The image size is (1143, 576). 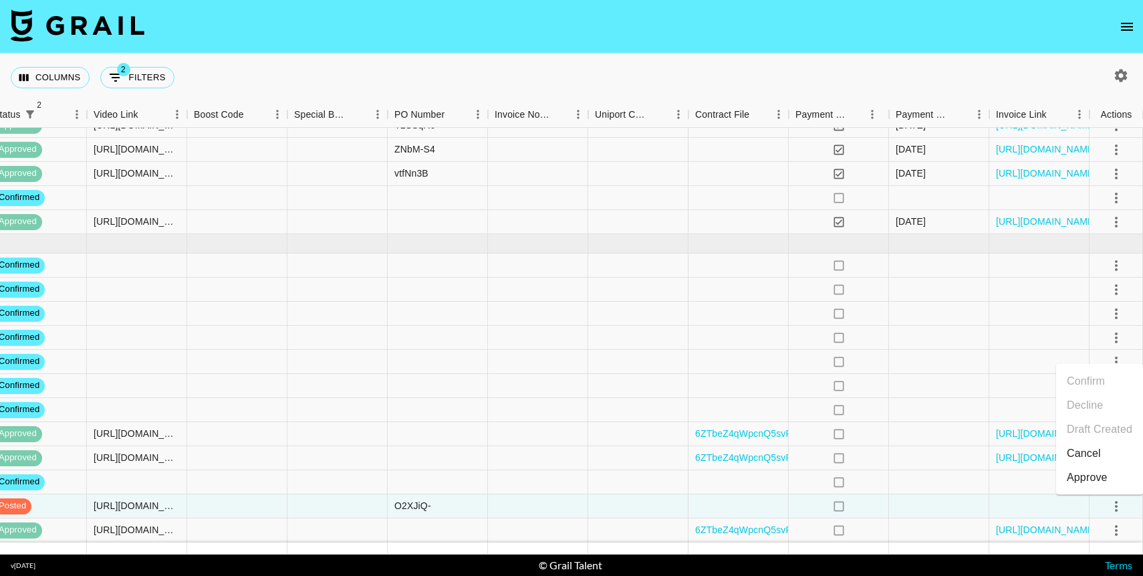 I want to click on div: © Grail Talent, so click(x=570, y=565).